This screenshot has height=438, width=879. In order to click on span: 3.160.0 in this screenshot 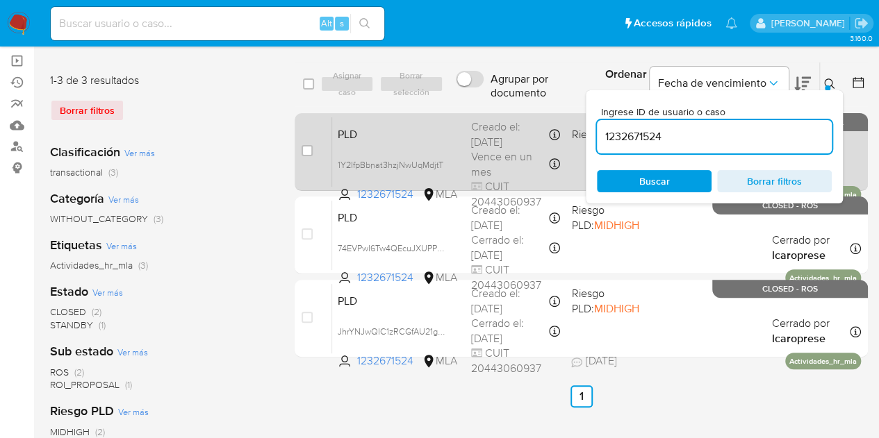, I will do `click(860, 38)`.